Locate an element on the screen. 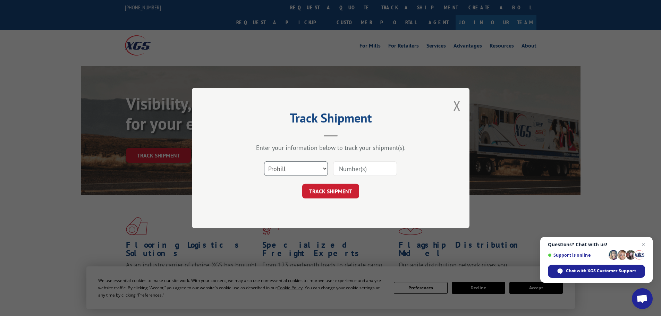  div: Open chat is located at coordinates (642, 299).